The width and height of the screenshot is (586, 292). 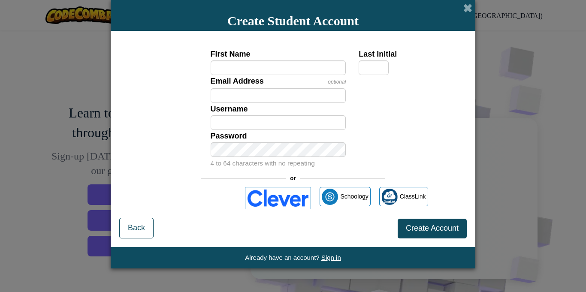 What do you see at coordinates (331, 257) in the screenshot?
I see `a: Sign in` at bounding box center [331, 257].